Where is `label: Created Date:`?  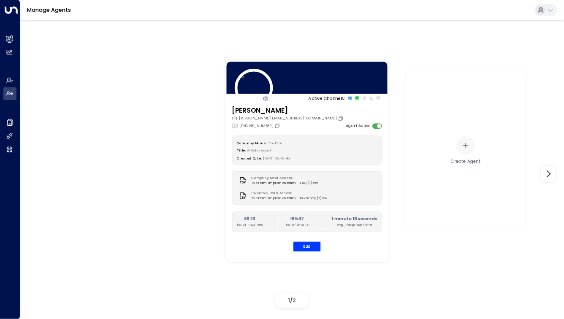 label: Created Date: is located at coordinates (249, 158).